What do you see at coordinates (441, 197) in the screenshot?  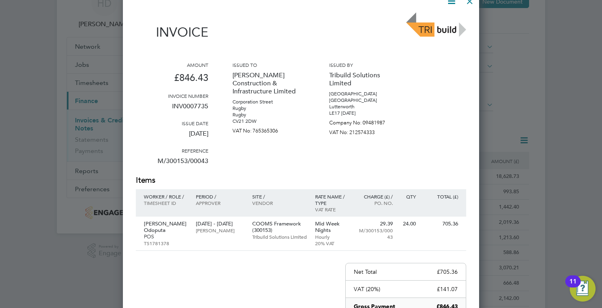 I see `p: Total (£)` at bounding box center [441, 197].